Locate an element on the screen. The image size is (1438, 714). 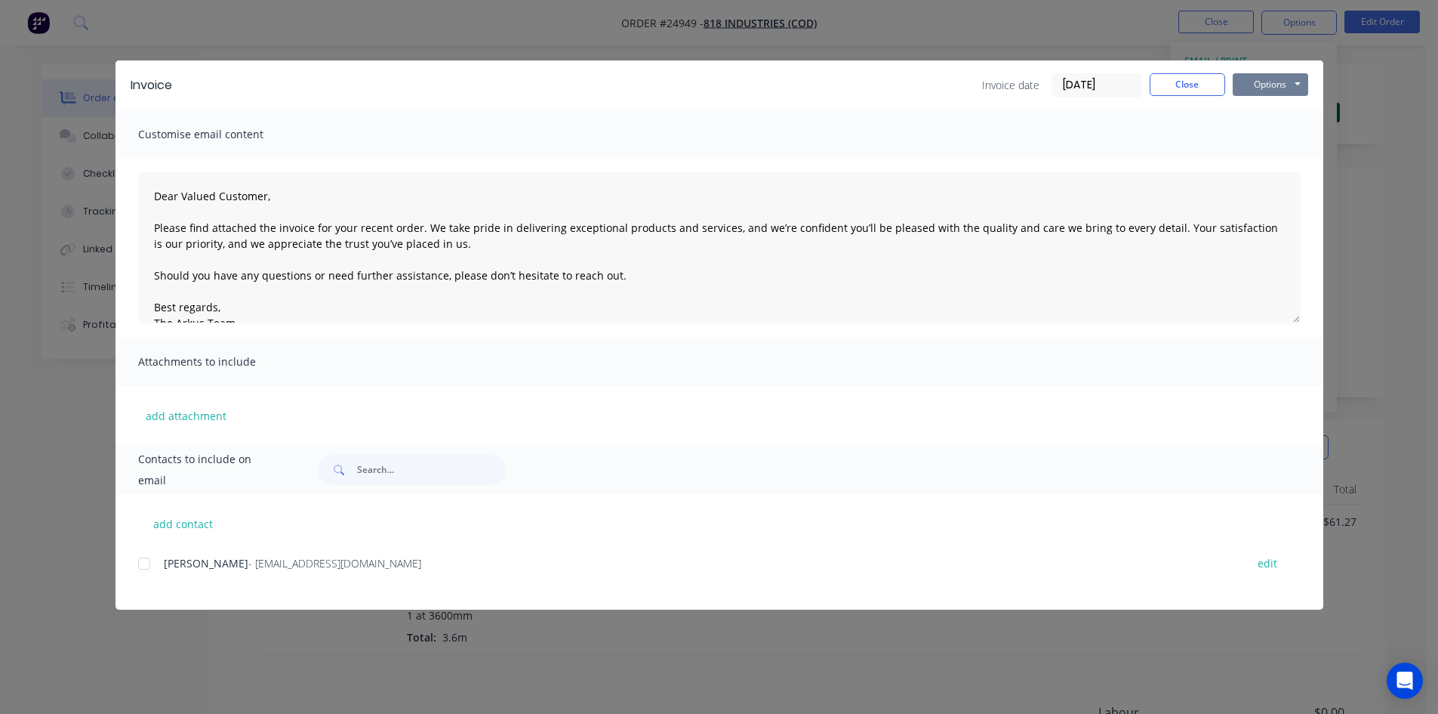
div: Invoice is located at coordinates (151, 85).